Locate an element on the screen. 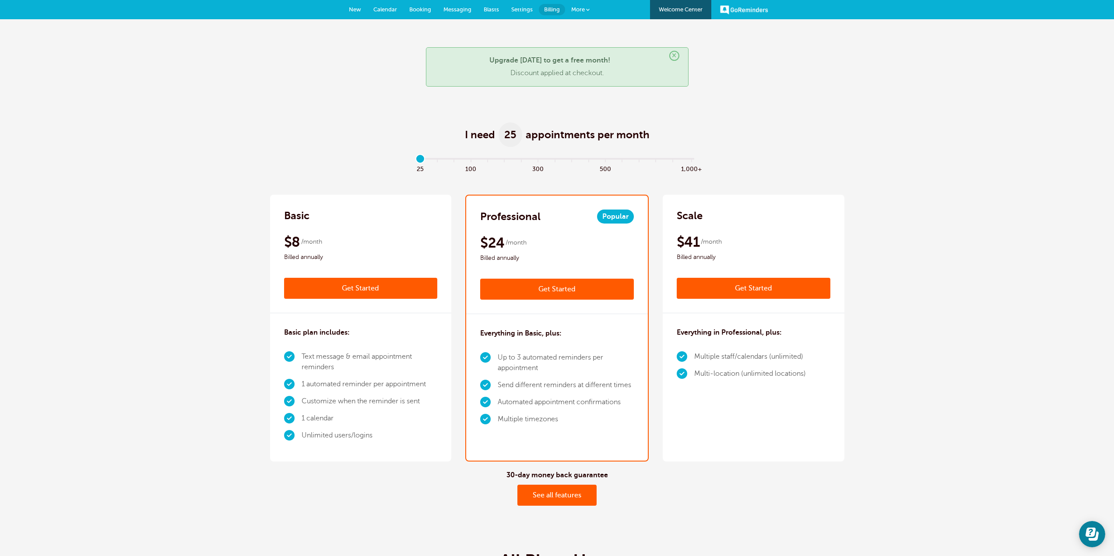  li: Customize when the reminder is sent is located at coordinates (369, 401).